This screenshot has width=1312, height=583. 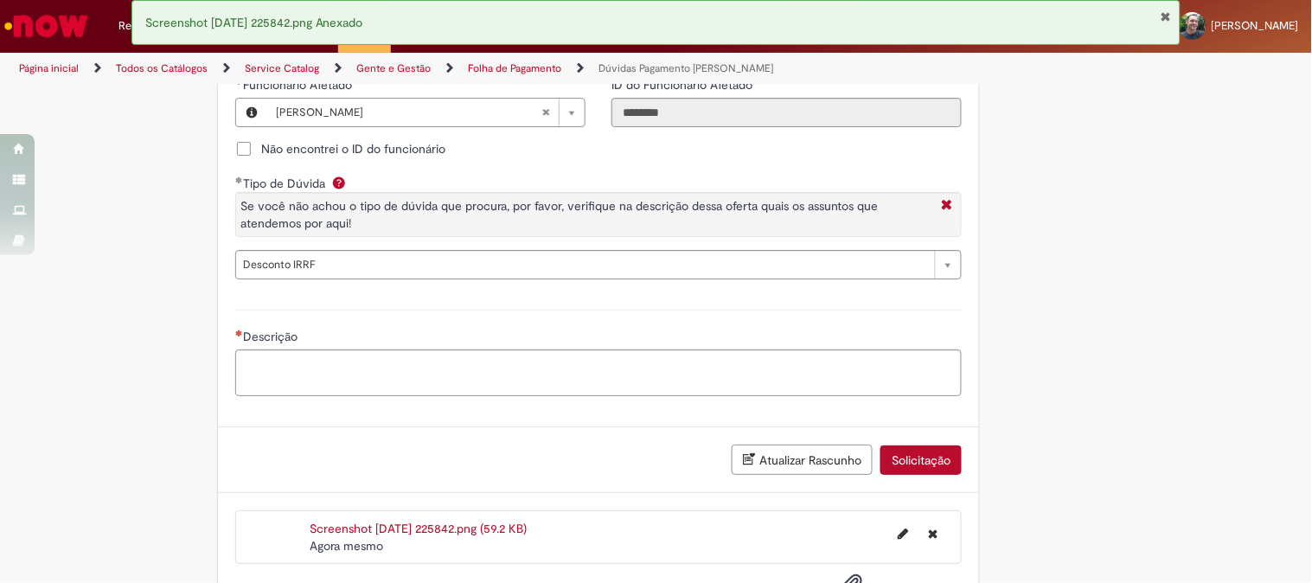 What do you see at coordinates (802, 459) in the screenshot?
I see `button: Atualizar Rascunho` at bounding box center [802, 459].